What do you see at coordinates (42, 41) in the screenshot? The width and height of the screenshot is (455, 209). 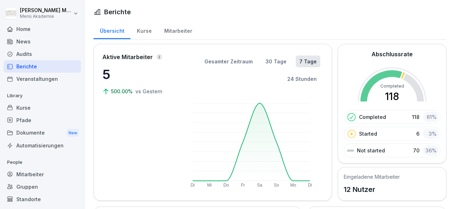 I see `div: News` at bounding box center [42, 41].